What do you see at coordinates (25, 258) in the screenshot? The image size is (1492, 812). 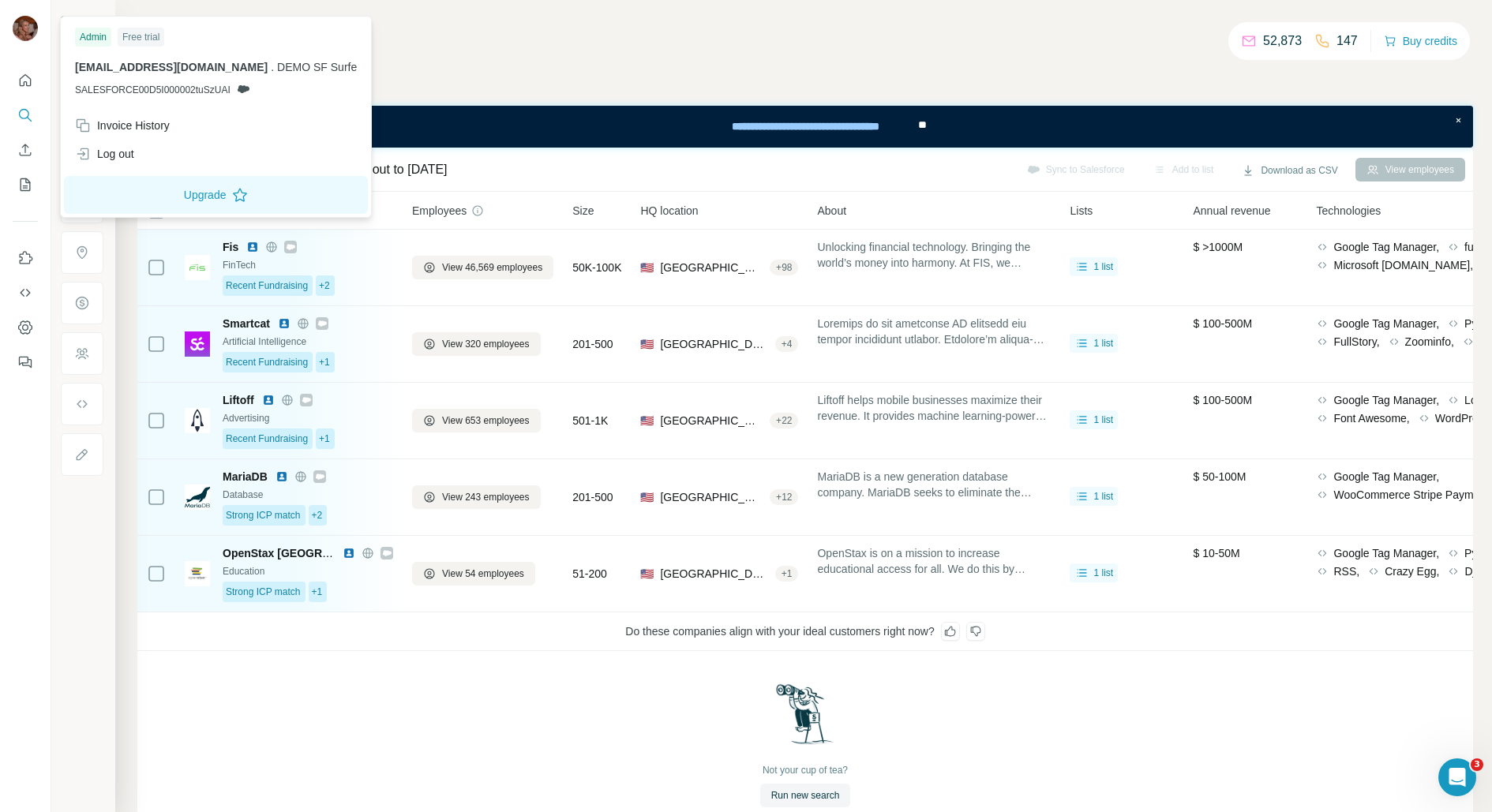 I see `button: Use Surfe on LinkedIn` at bounding box center [25, 258].